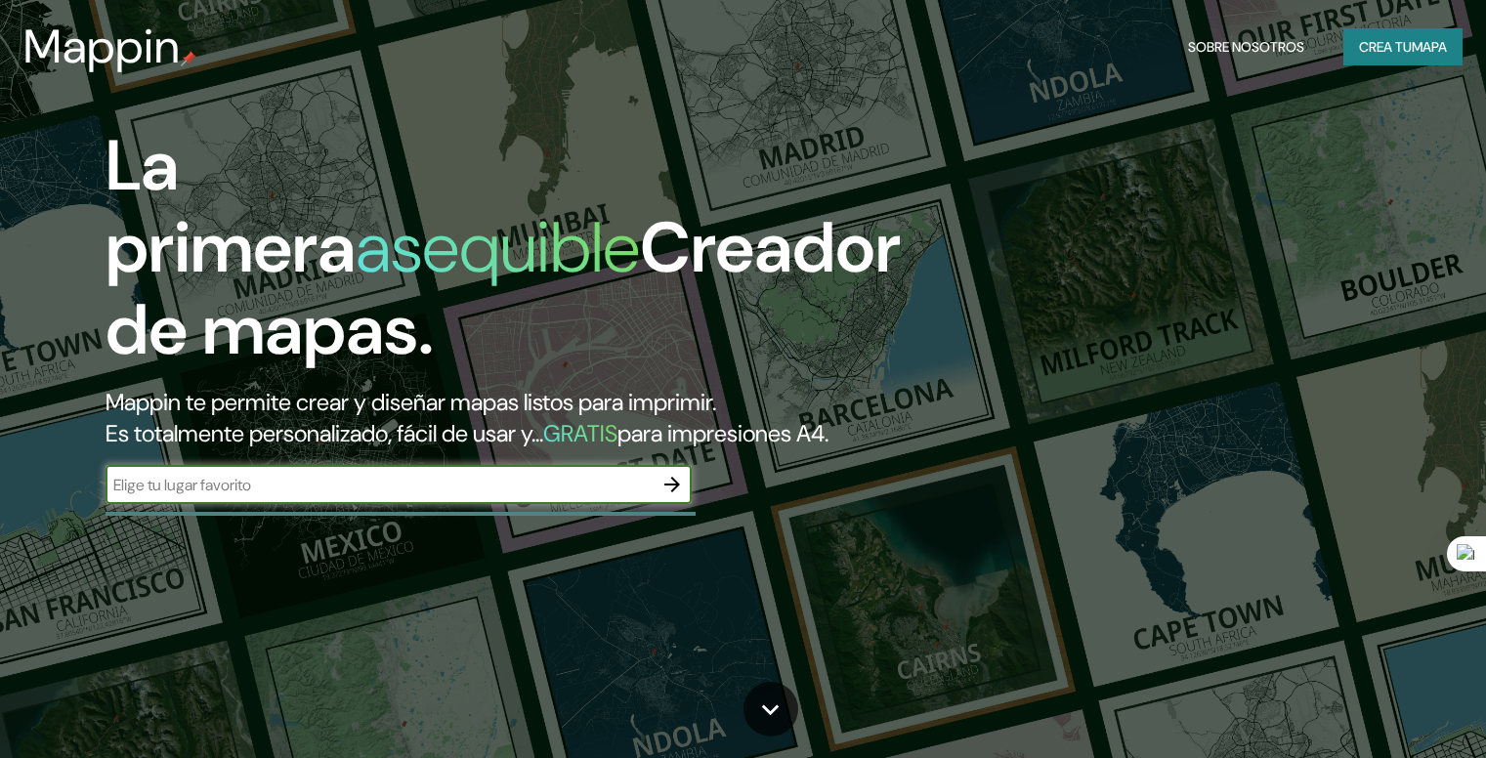 Image resolution: width=1486 pixels, height=758 pixels. I want to click on font: La primera, so click(231, 206).